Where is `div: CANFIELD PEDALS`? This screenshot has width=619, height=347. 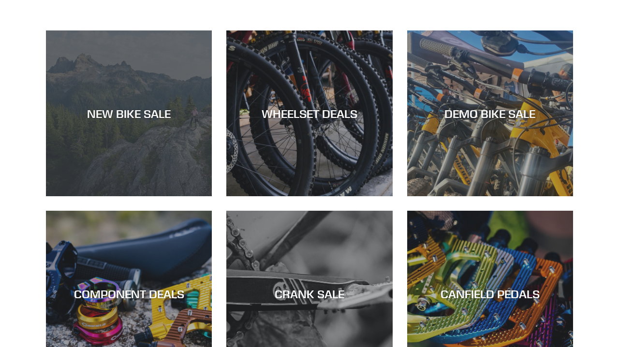
div: CANFIELD PEDALS is located at coordinates (490, 294).